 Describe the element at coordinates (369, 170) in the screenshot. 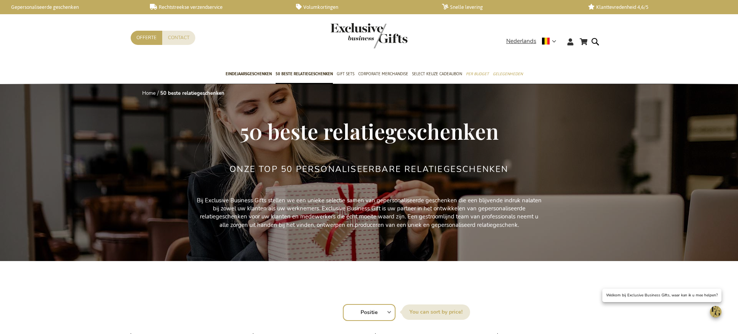

I see `h2: Onze TOP 50 Personaliseerbare Relatiegeschenken` at that location.